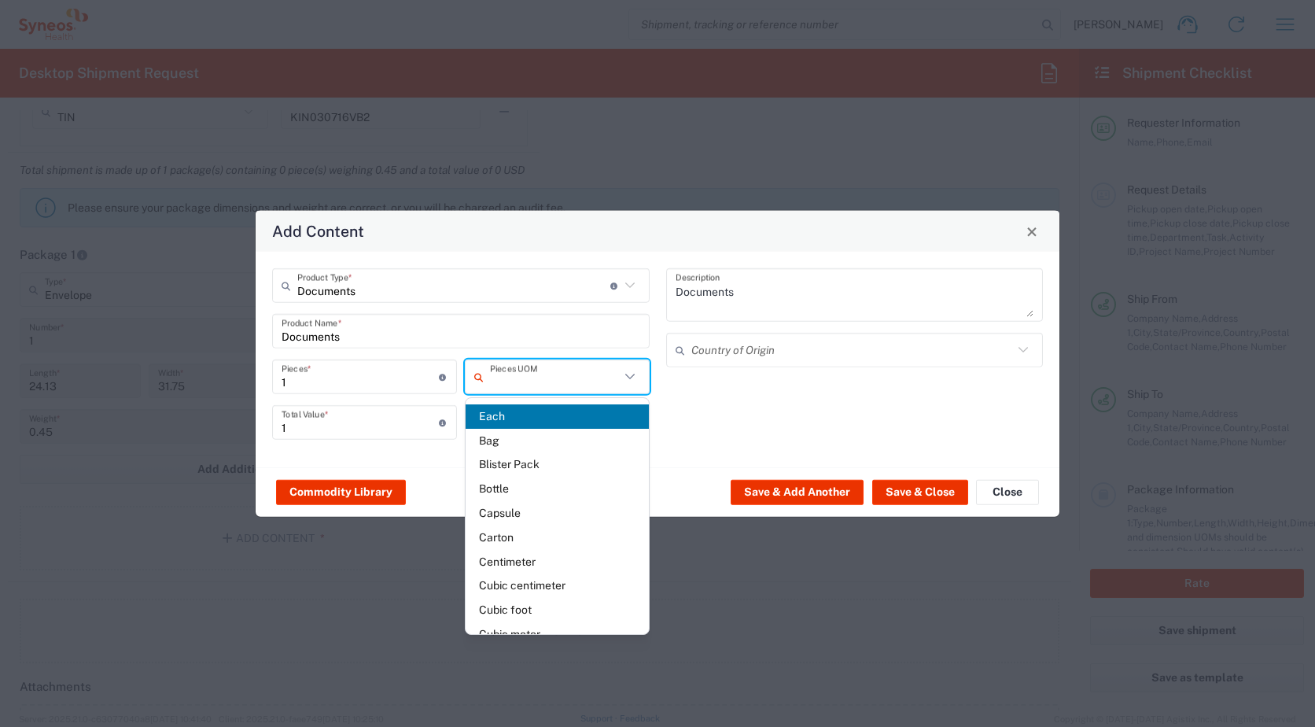 The width and height of the screenshot is (1315, 727). I want to click on span: Each, so click(557, 416).